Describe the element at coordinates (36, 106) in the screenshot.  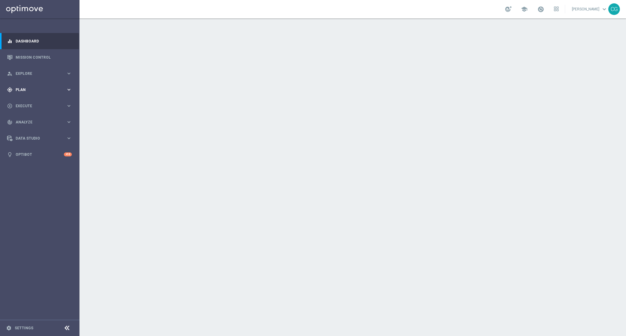
I see `div: Execute` at that location.